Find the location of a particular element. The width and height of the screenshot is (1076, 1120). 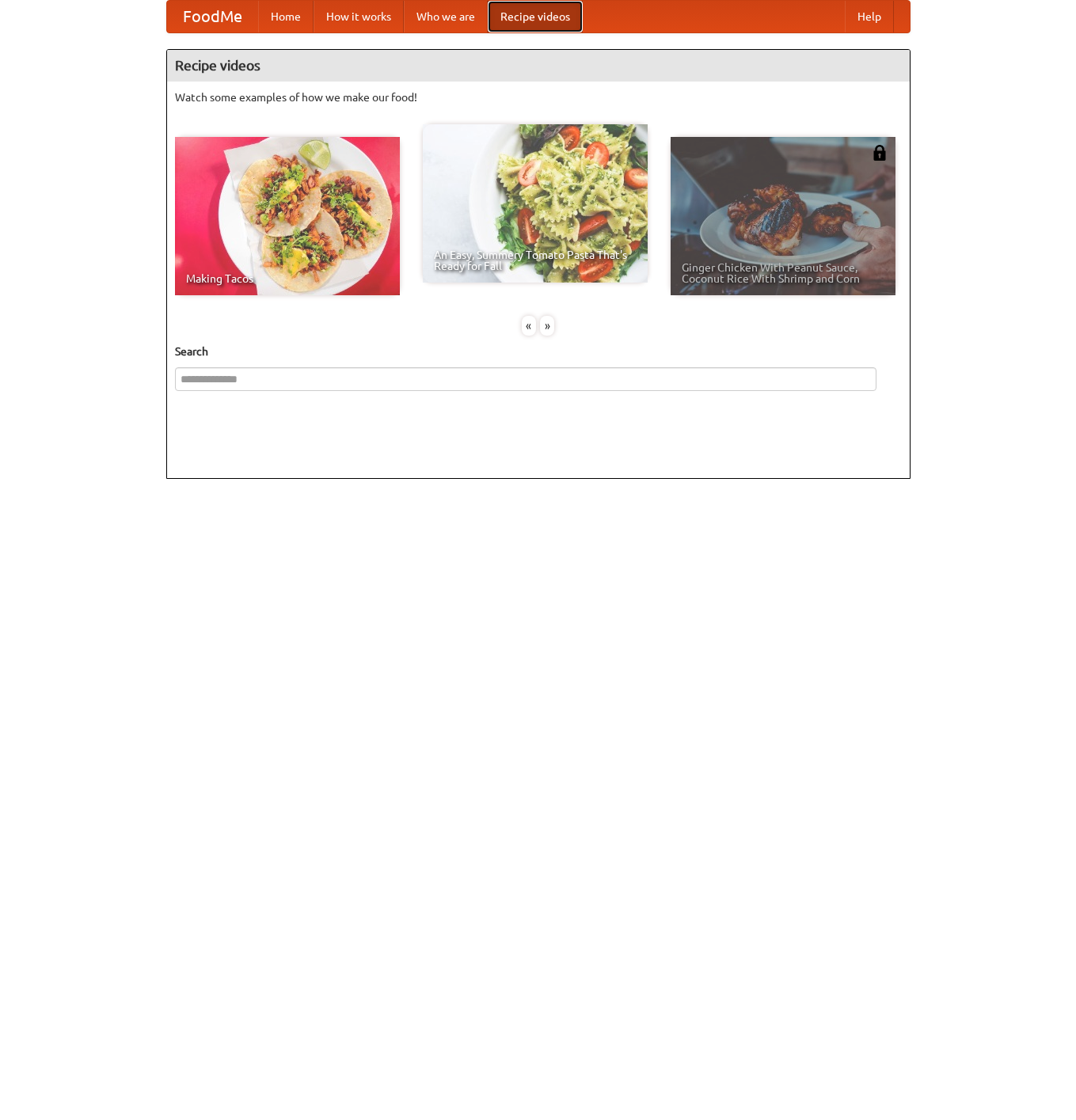

a: Home is located at coordinates (285, 17).